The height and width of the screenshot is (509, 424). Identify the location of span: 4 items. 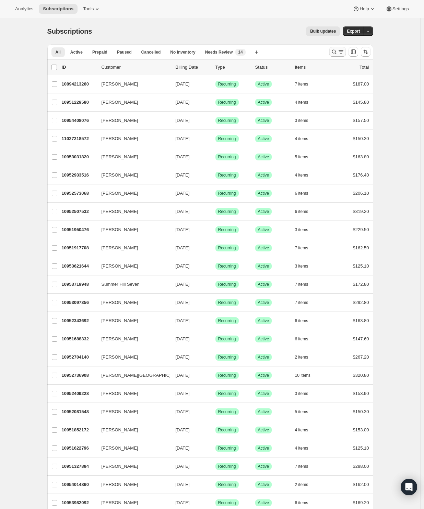
(302, 175).